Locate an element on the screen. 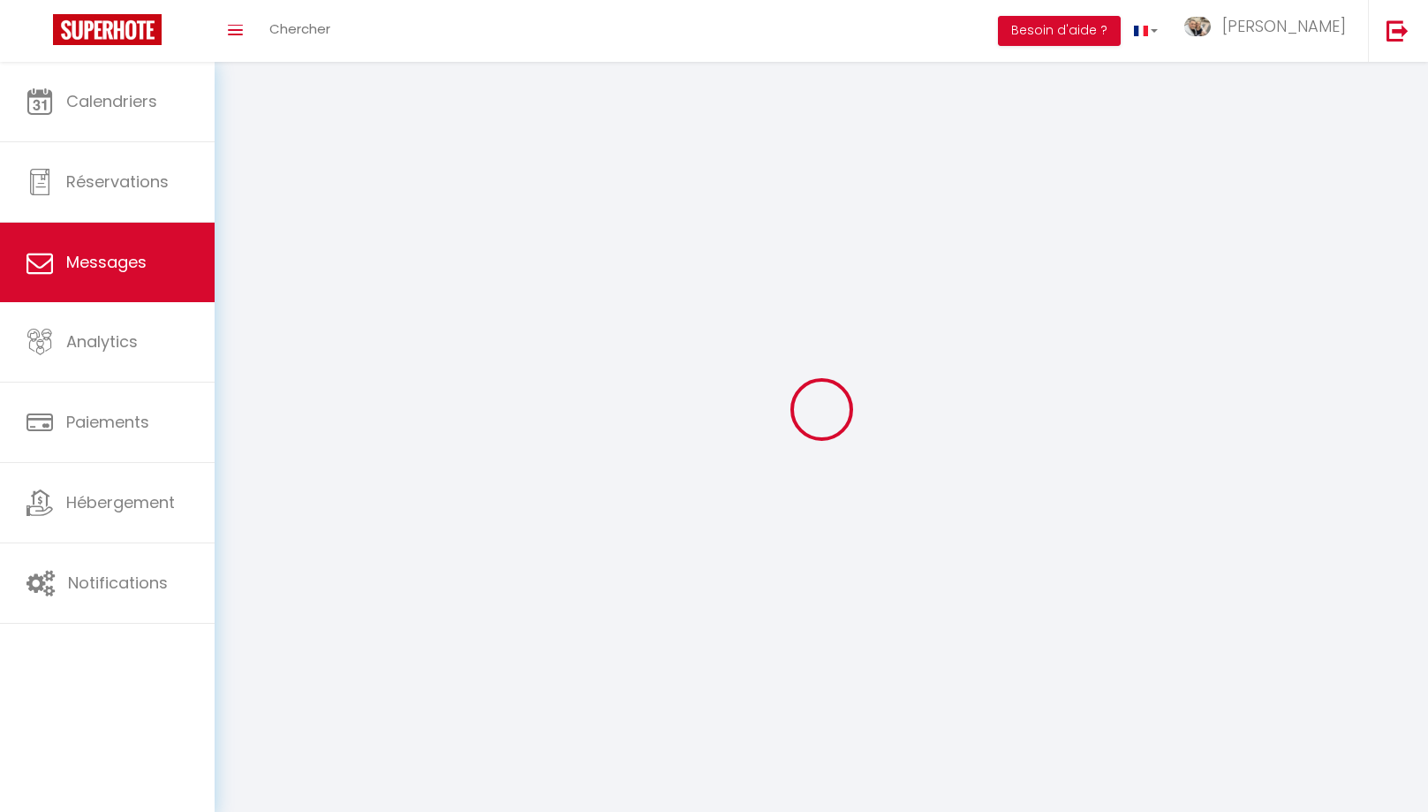  span: Paiements is located at coordinates (108, 421).